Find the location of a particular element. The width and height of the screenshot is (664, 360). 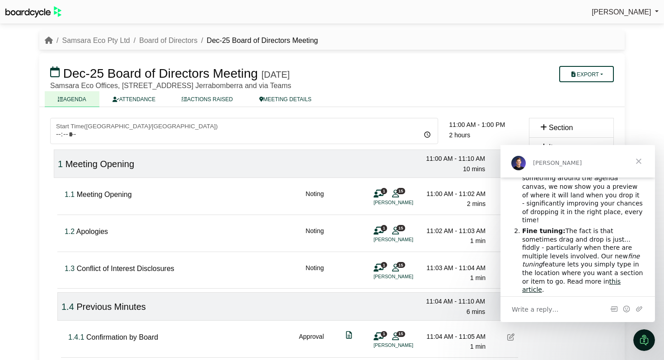

li: Dec-25 Board of Directors Meeting is located at coordinates (258, 41).